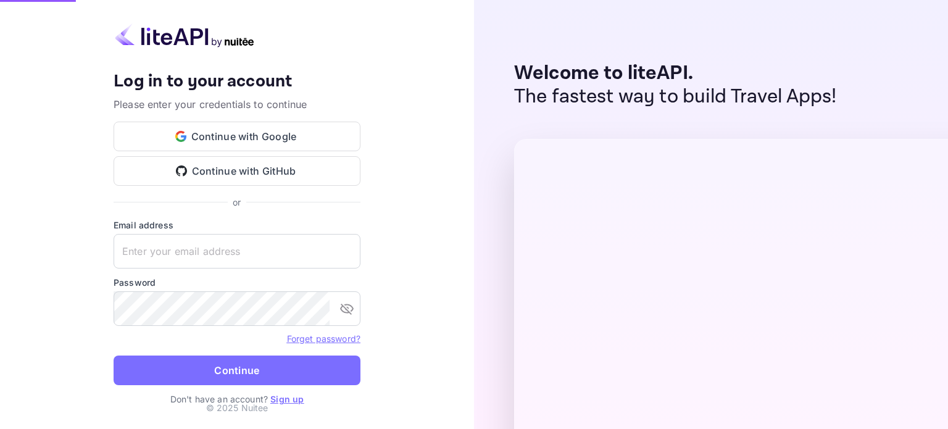 The image size is (948, 429). I want to click on img: liteapi, so click(185, 35).